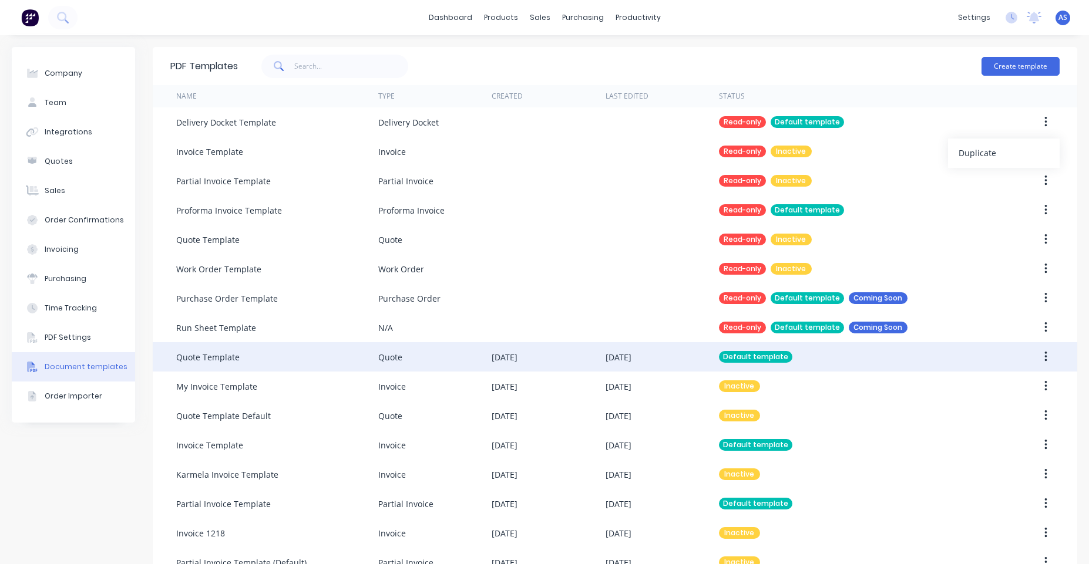 This screenshot has width=1089, height=564. What do you see at coordinates (411, 210) in the screenshot?
I see `div: Proforma Invoice` at bounding box center [411, 210].